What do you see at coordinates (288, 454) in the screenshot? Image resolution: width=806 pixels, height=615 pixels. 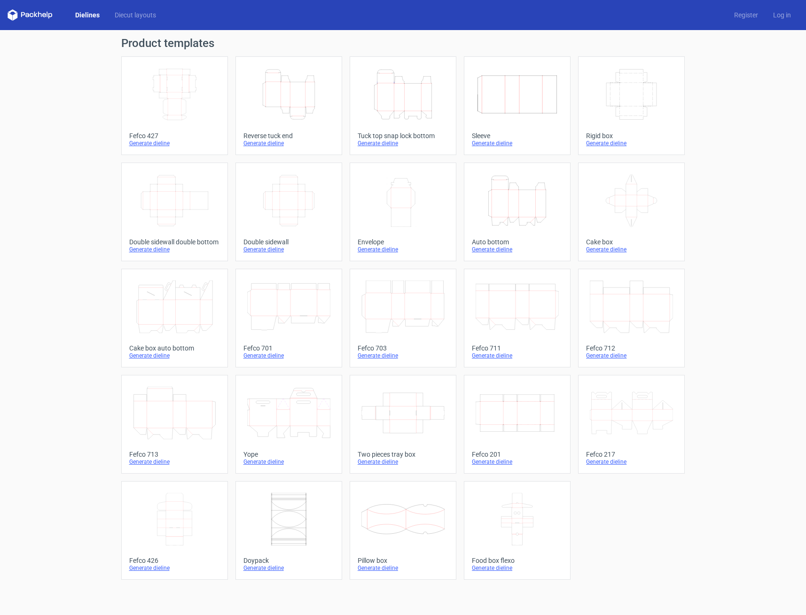 I see `div: Yope` at bounding box center [288, 454].